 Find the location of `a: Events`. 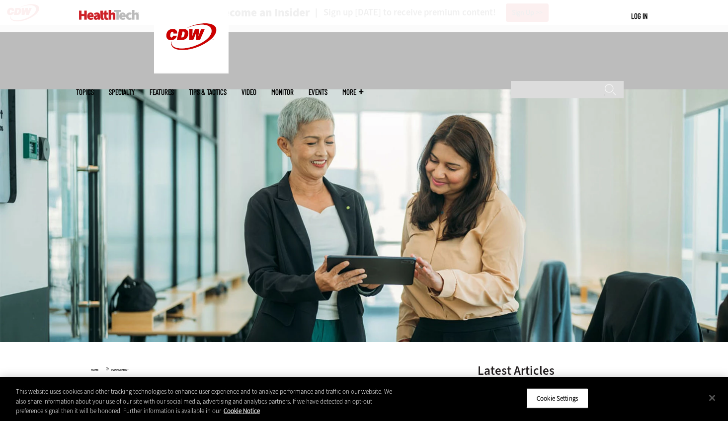

a: Events is located at coordinates (318, 92).